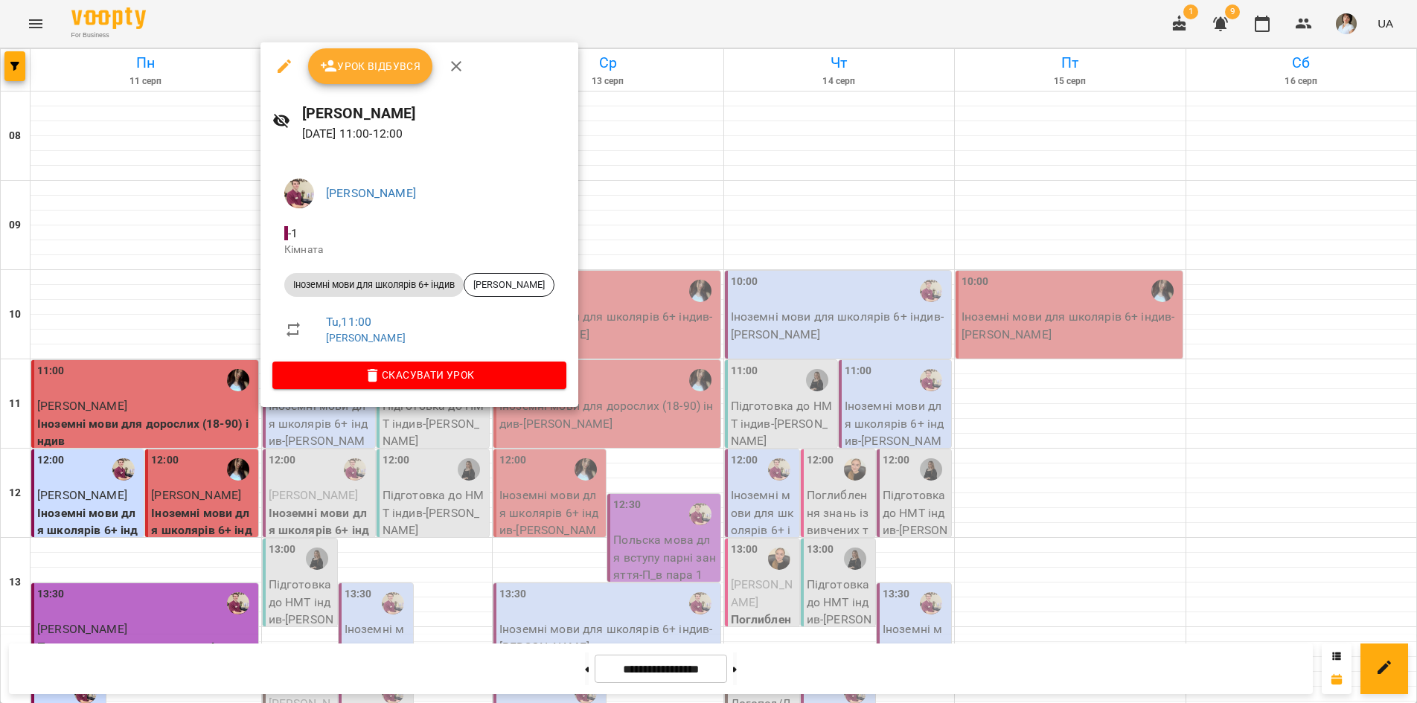  Describe the element at coordinates (348, 321) in the screenshot. I see `a: Tu , 11:00` at that location.